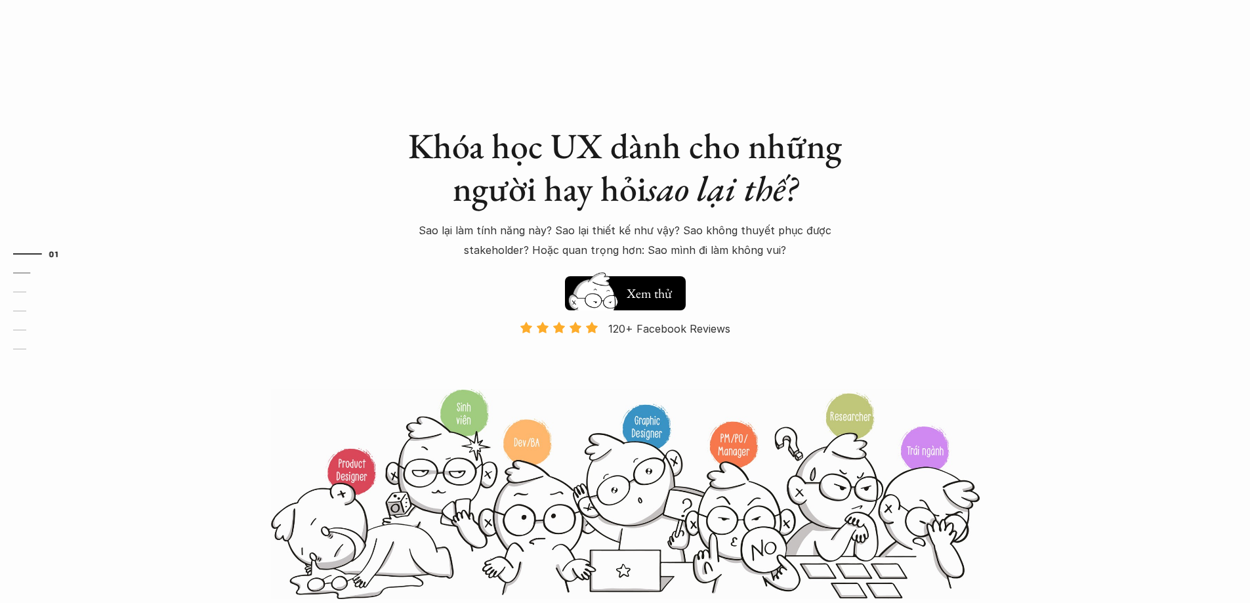  Describe the element at coordinates (626, 354) in the screenshot. I see `a: 120+ Facebook Reviews` at that location.